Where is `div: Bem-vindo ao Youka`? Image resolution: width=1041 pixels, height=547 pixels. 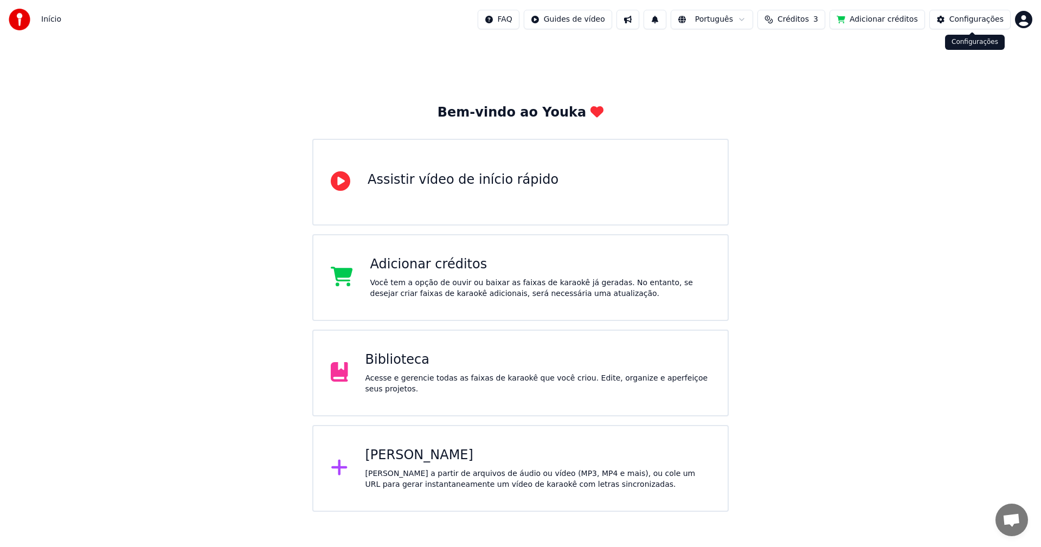 div: Bem-vindo ao Youka is located at coordinates (521, 113).